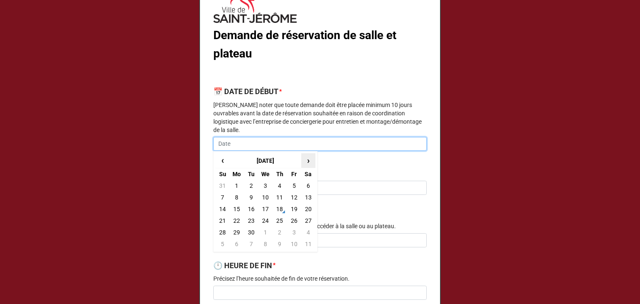 The width and height of the screenshot is (640, 304). What do you see at coordinates (237, 232) in the screenshot?
I see `td: 29` at bounding box center [237, 232].